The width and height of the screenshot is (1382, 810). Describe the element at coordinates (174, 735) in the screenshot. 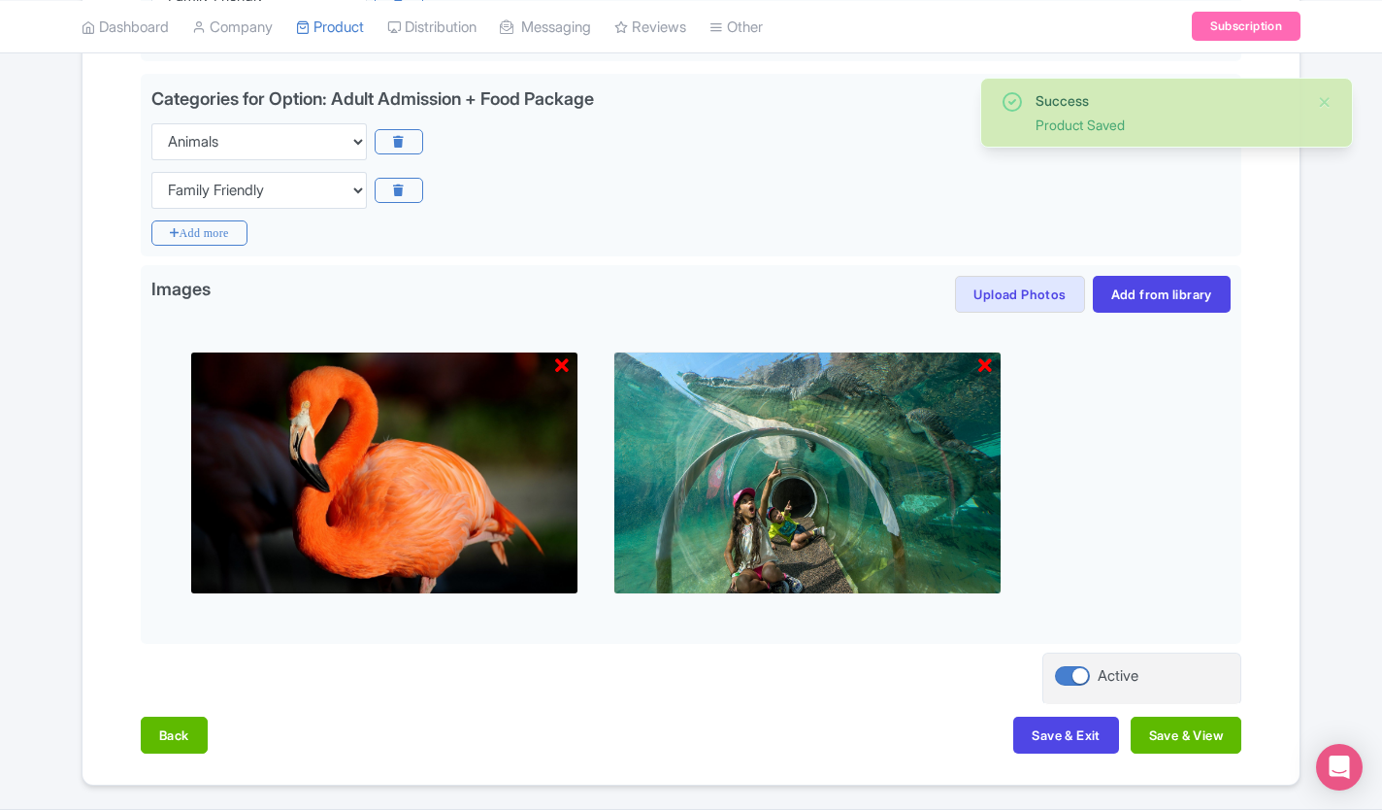

I see `button: Back` at that location.